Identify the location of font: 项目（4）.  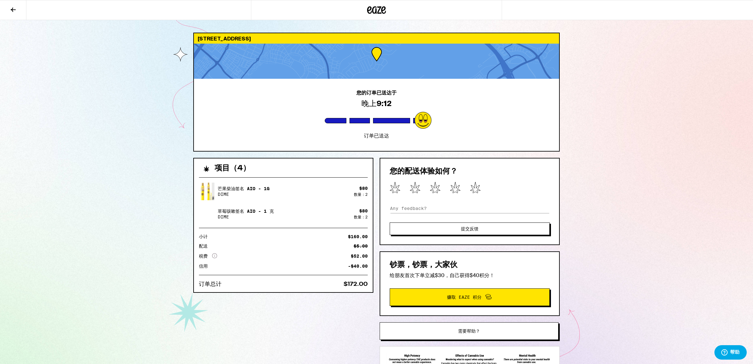
(232, 168).